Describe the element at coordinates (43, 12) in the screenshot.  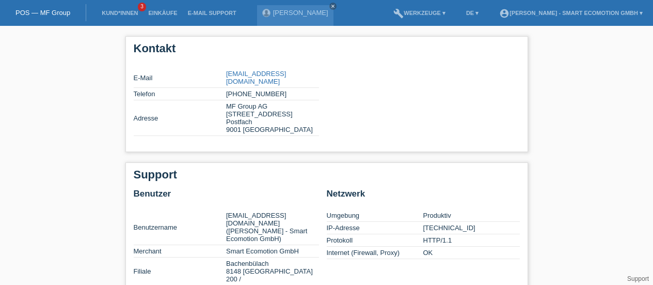
I see `a: POS — MF Group` at that location.